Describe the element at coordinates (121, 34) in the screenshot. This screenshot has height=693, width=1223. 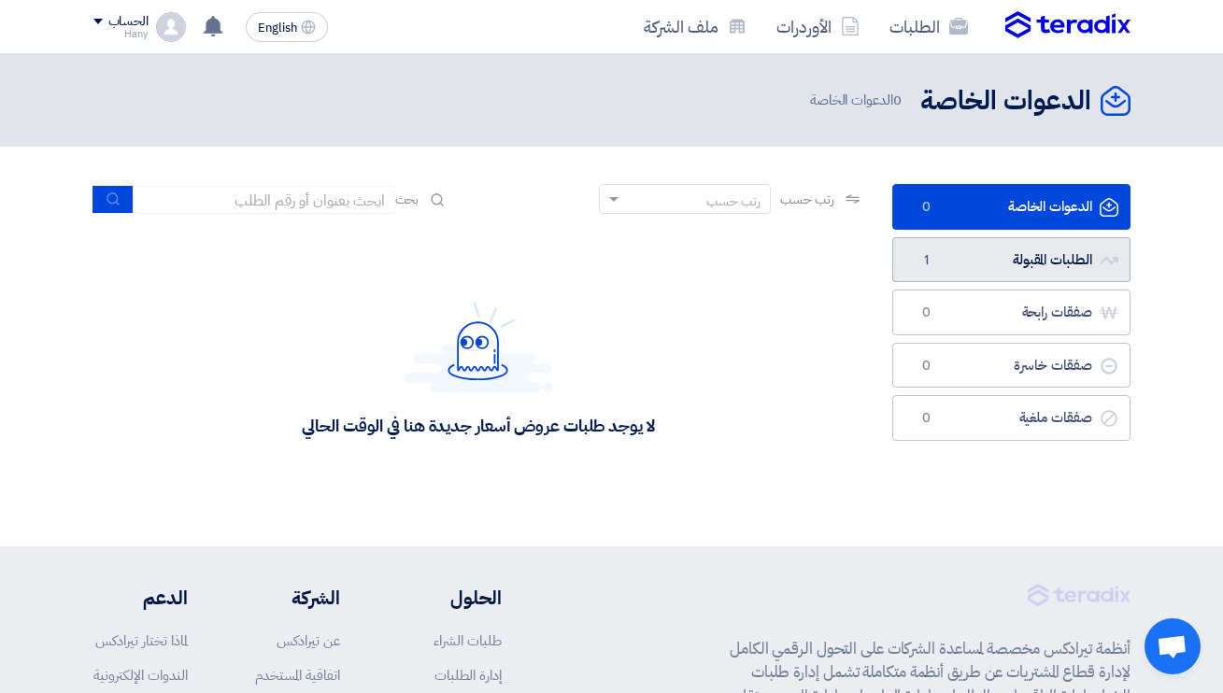
I see `div: Hany` at that location.